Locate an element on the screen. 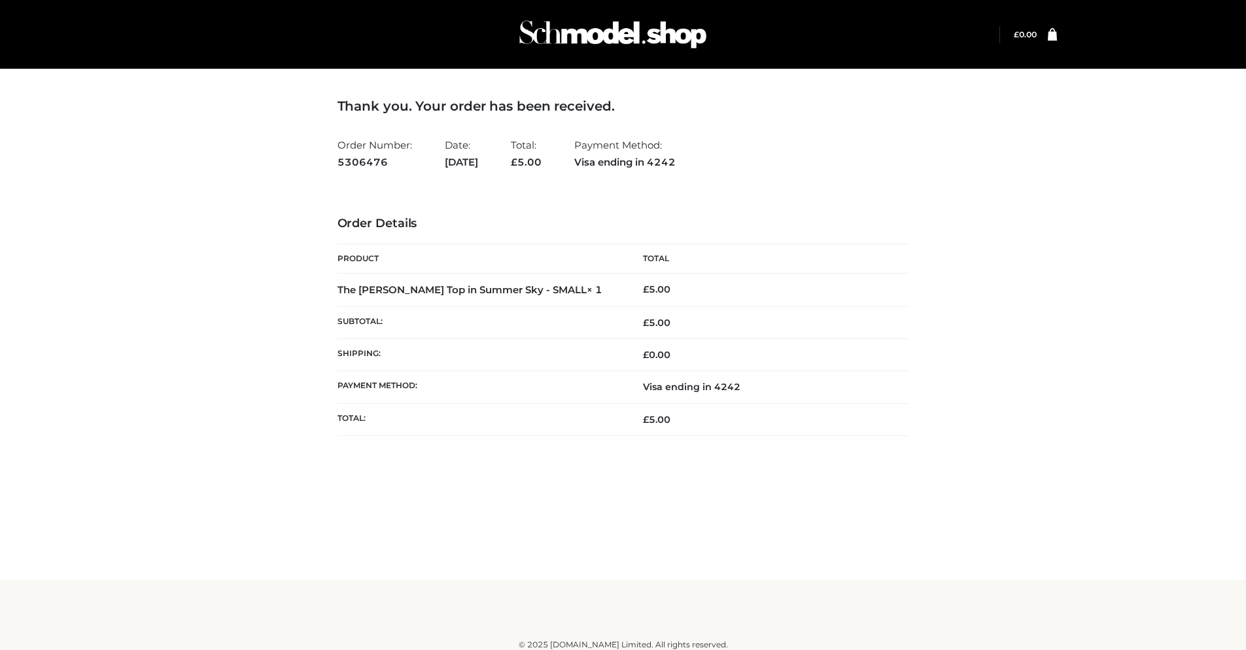 The image size is (1246, 650). img: Schmodel Admin 964 is located at coordinates (613, 34).